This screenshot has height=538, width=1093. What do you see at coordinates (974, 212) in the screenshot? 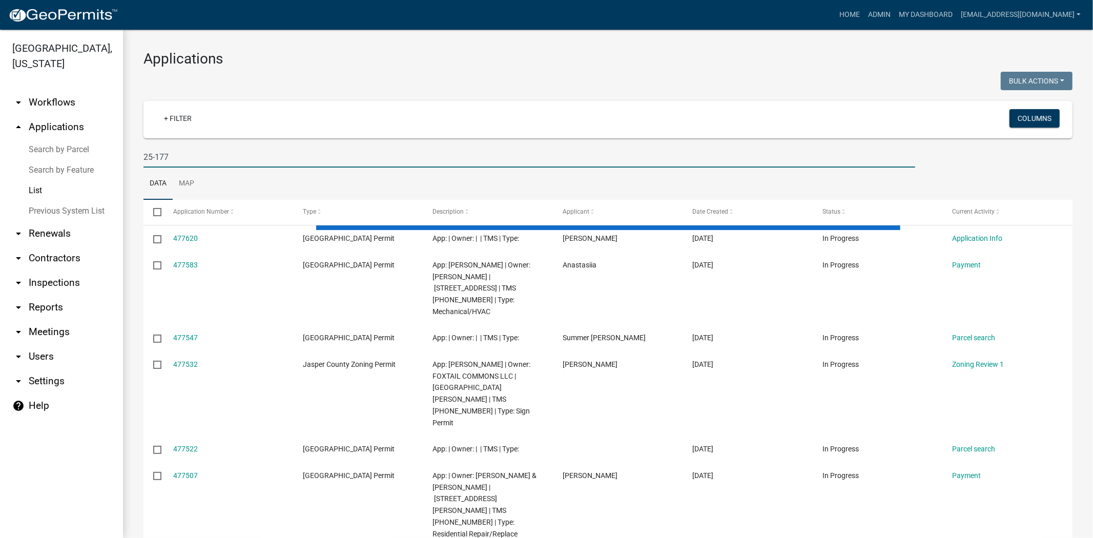
I see `span: Current Activity` at bounding box center [974, 212].